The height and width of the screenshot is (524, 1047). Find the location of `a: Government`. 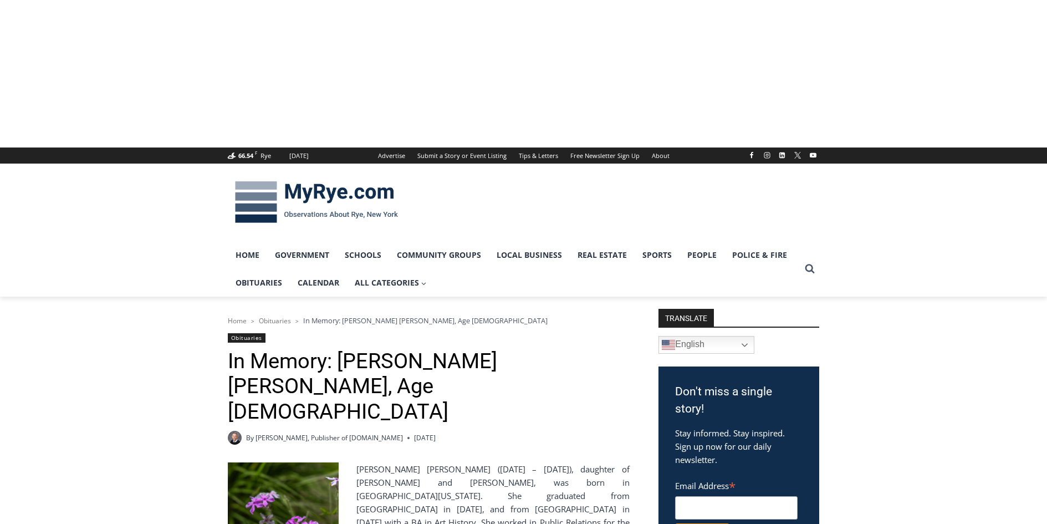

a: Government is located at coordinates (302, 255).